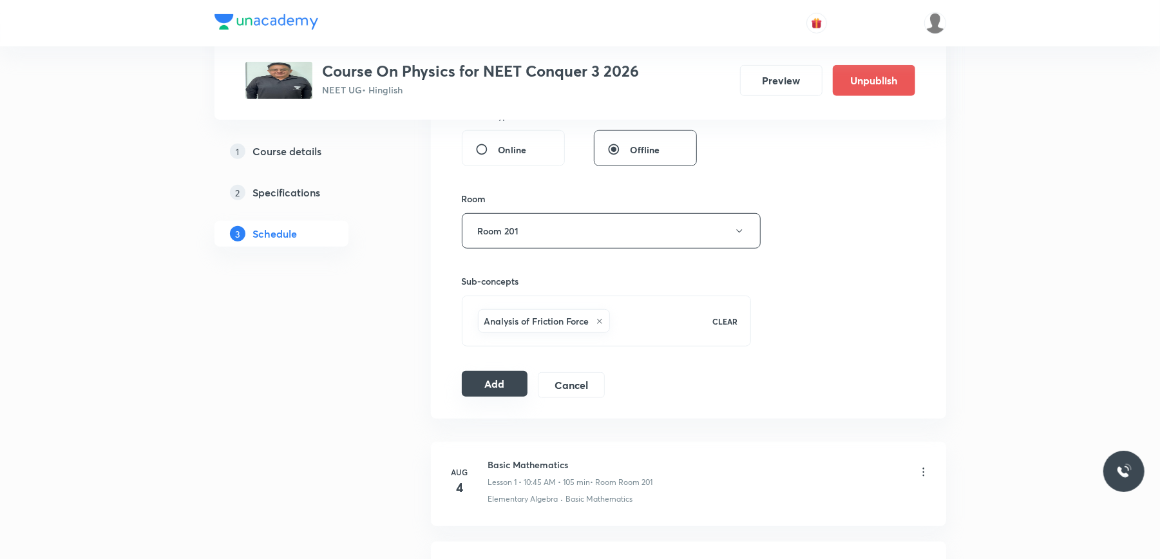 Image resolution: width=1160 pixels, height=559 pixels. Describe the element at coordinates (481, 90) in the screenshot. I see `p: NEET UG • Hinglish` at that location.